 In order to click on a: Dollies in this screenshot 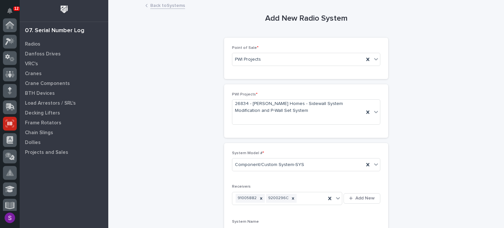, I will do `click(64, 142)`.